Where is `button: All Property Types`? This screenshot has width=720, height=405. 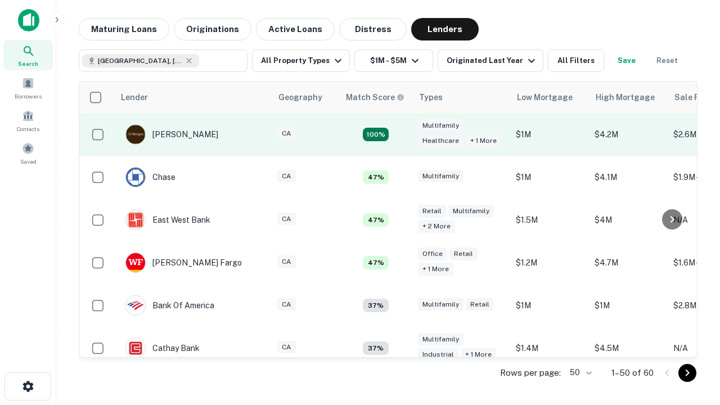 button: All Property Types is located at coordinates (301, 61).